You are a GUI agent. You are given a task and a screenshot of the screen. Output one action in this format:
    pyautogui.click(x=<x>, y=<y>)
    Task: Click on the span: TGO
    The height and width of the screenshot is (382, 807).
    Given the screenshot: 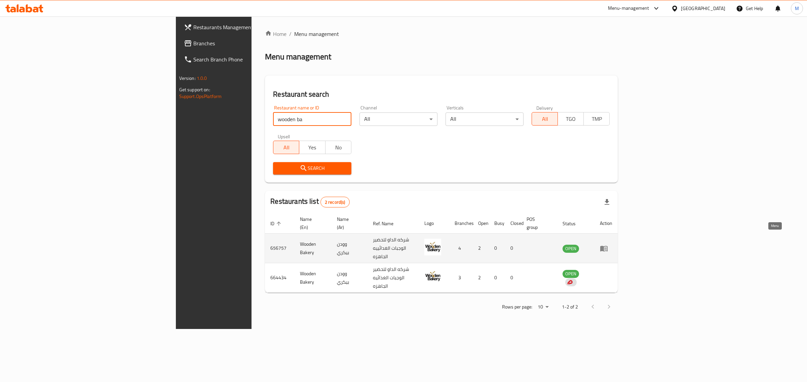 What is the action you would take?
    pyautogui.click(x=570, y=119)
    